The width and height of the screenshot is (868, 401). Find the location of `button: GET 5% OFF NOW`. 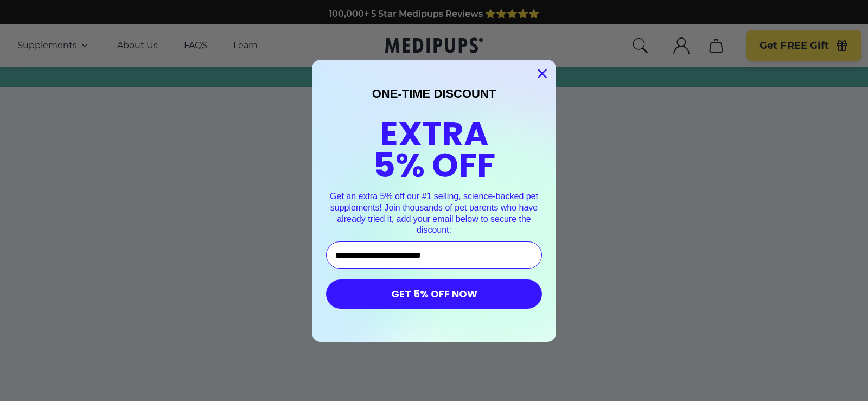

button: GET 5% OFF NOW is located at coordinates (434, 294).